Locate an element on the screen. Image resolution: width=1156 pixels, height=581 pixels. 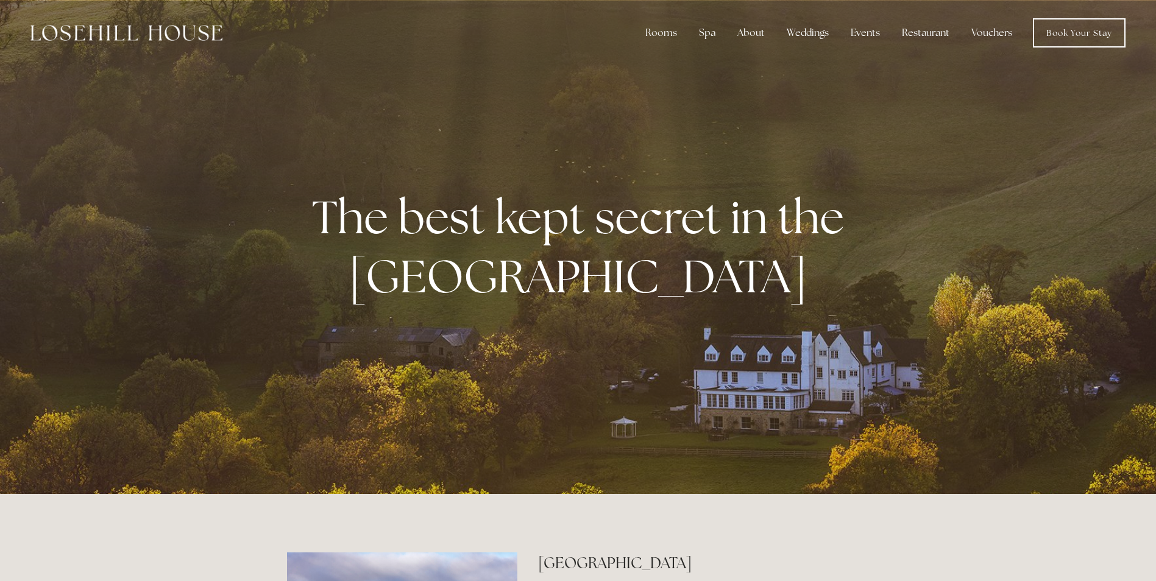
a: Book Your Stay is located at coordinates (1079, 33).